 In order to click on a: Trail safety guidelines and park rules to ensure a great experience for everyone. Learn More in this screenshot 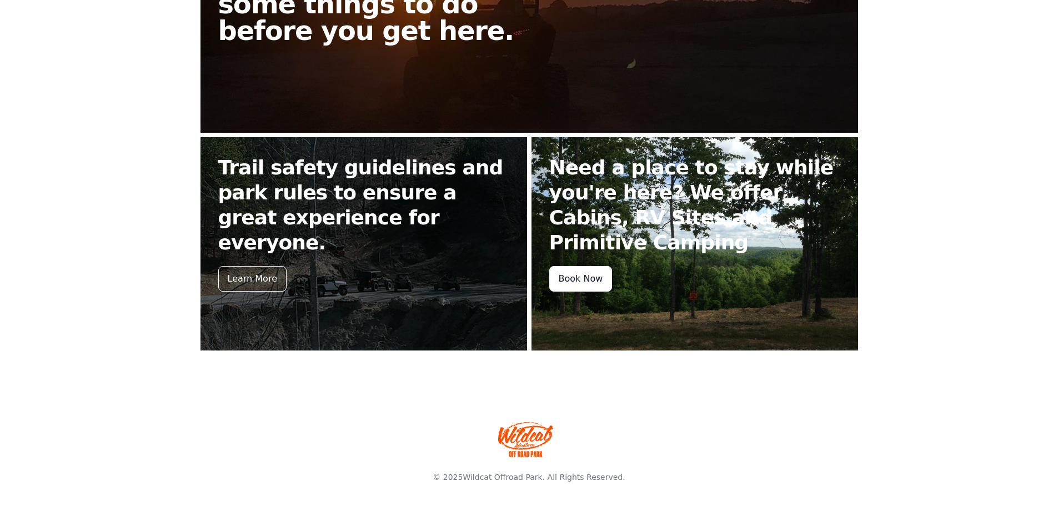, I will do `click(364, 244)`.